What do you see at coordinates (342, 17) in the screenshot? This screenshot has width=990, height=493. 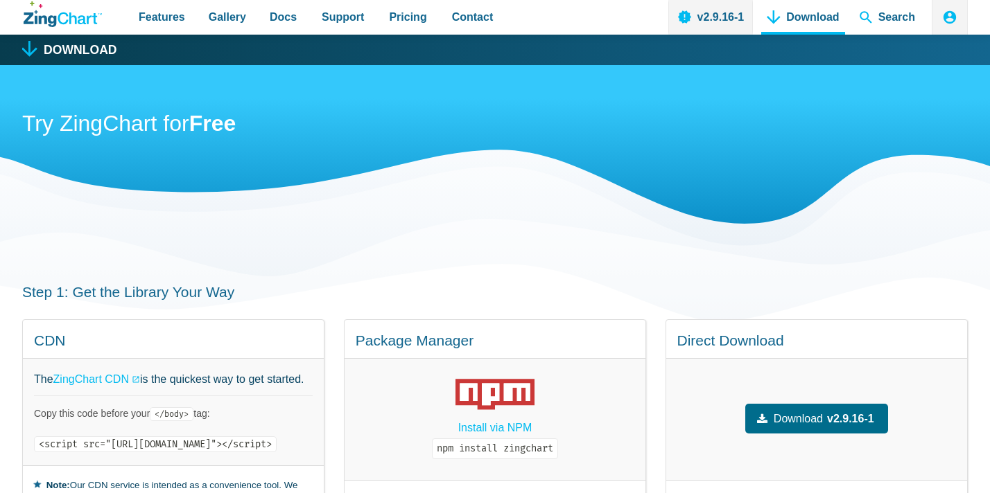 I see `span: Support` at bounding box center [342, 17].